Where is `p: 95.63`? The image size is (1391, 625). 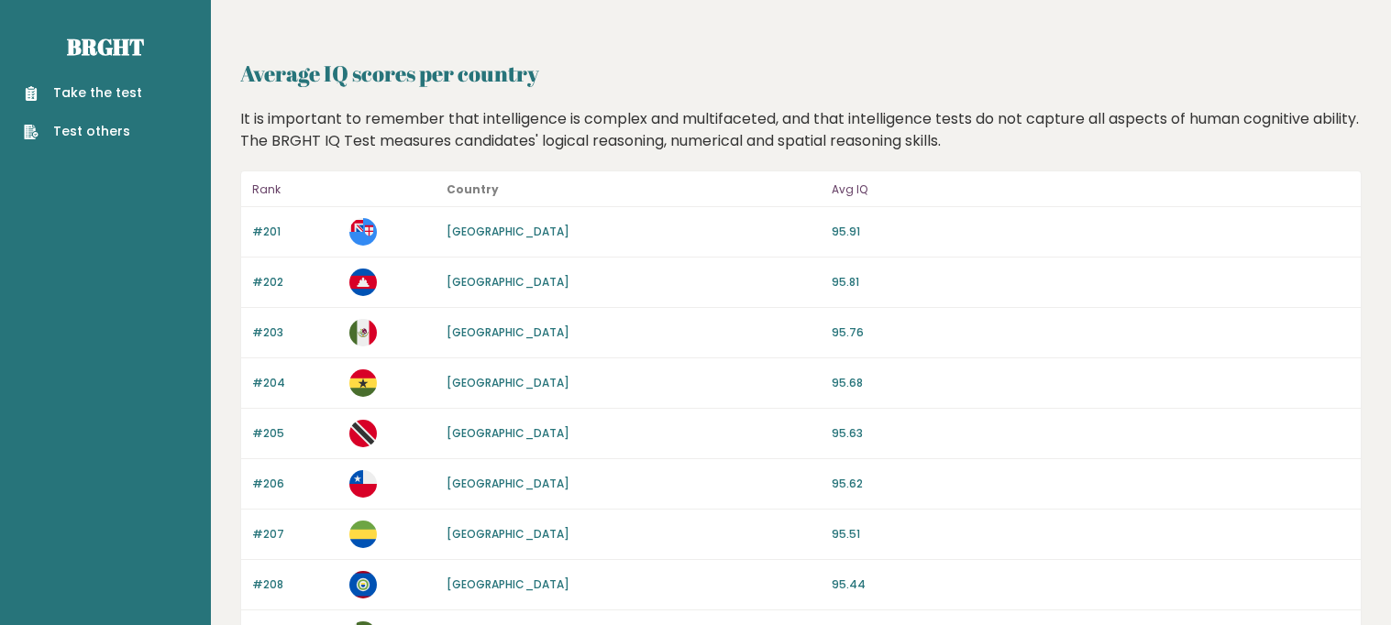 p: 95.63 is located at coordinates (1090, 434).